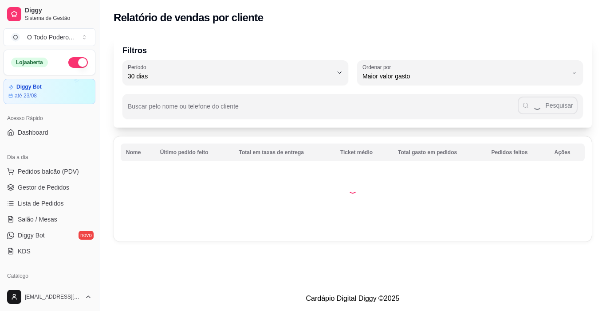 Image resolution: width=606 pixels, height=311 pixels. What do you see at coordinates (16, 37) in the screenshot?
I see `span: O` at bounding box center [16, 37].